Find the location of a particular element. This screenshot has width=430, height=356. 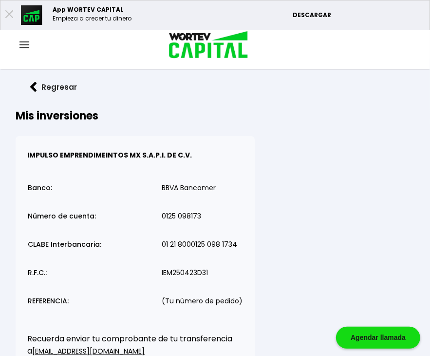

p: BBVA Bancomer is located at coordinates (188, 188).